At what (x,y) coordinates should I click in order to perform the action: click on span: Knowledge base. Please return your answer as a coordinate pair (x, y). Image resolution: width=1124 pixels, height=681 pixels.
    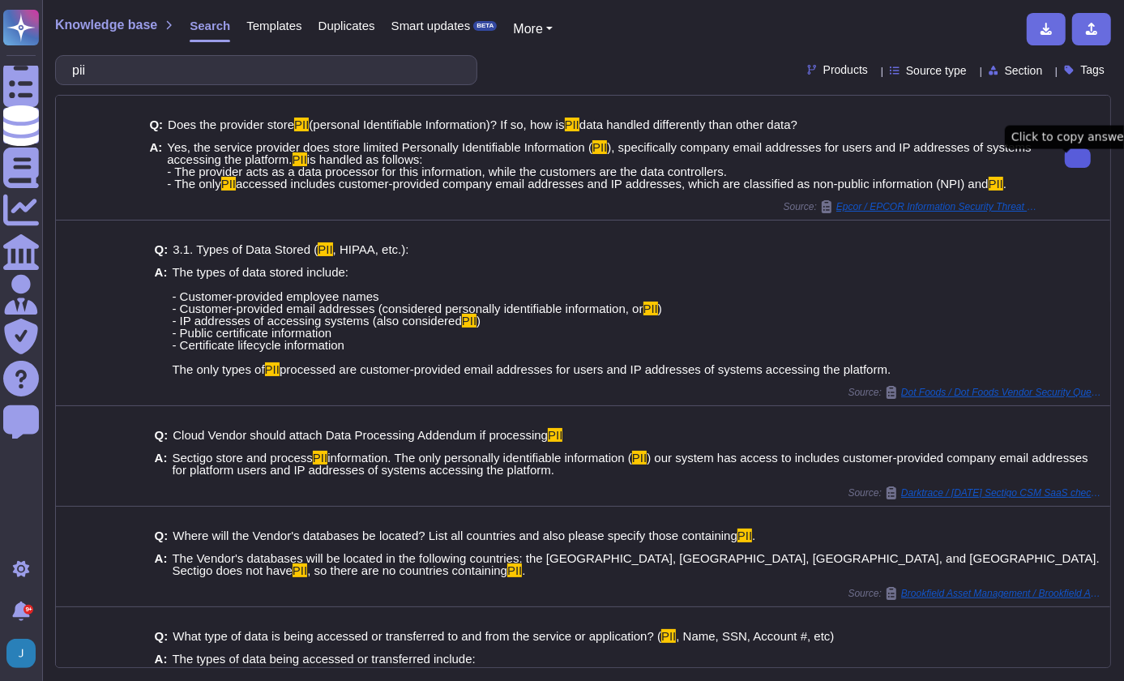
    Looking at the image, I should click on (106, 25).